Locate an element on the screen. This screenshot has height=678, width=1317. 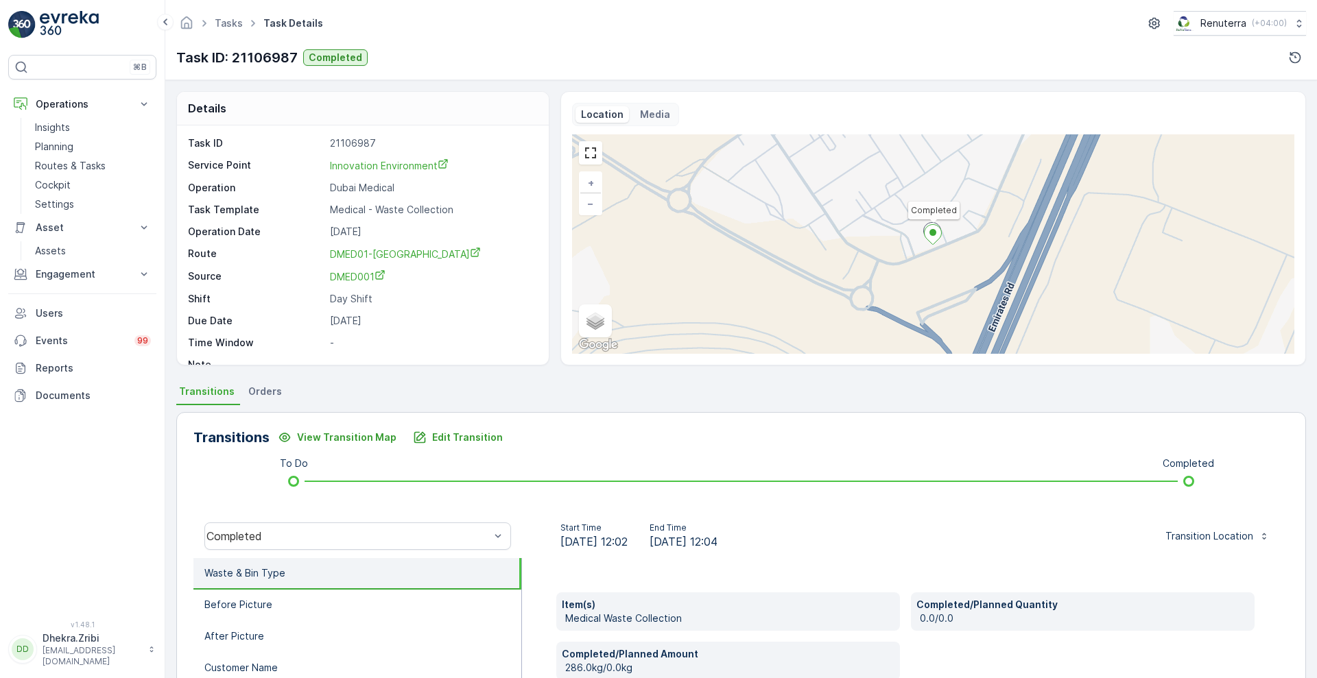
button: Operations is located at coordinates (82, 104).